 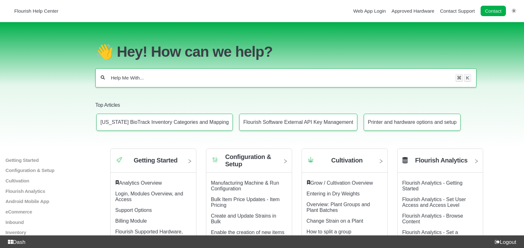 What do you see at coordinates (339, 207) in the screenshot?
I see `a: Overview: Plant Groups and Plant Batches article` at bounding box center [339, 207].